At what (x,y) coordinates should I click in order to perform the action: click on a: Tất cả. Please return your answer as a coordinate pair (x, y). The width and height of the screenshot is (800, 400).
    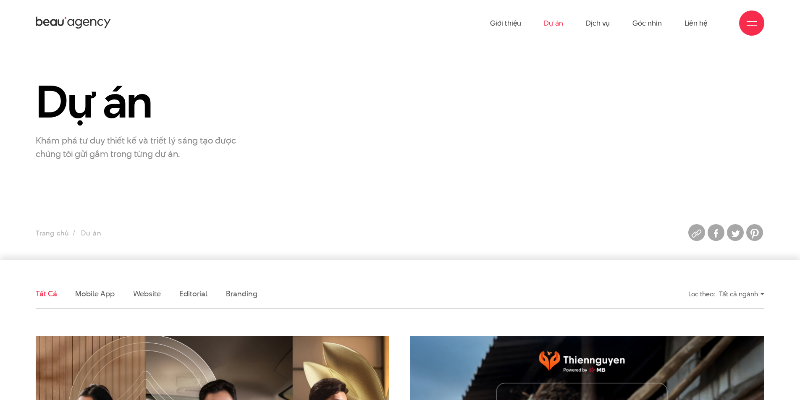
    Looking at the image, I should click on (46, 294).